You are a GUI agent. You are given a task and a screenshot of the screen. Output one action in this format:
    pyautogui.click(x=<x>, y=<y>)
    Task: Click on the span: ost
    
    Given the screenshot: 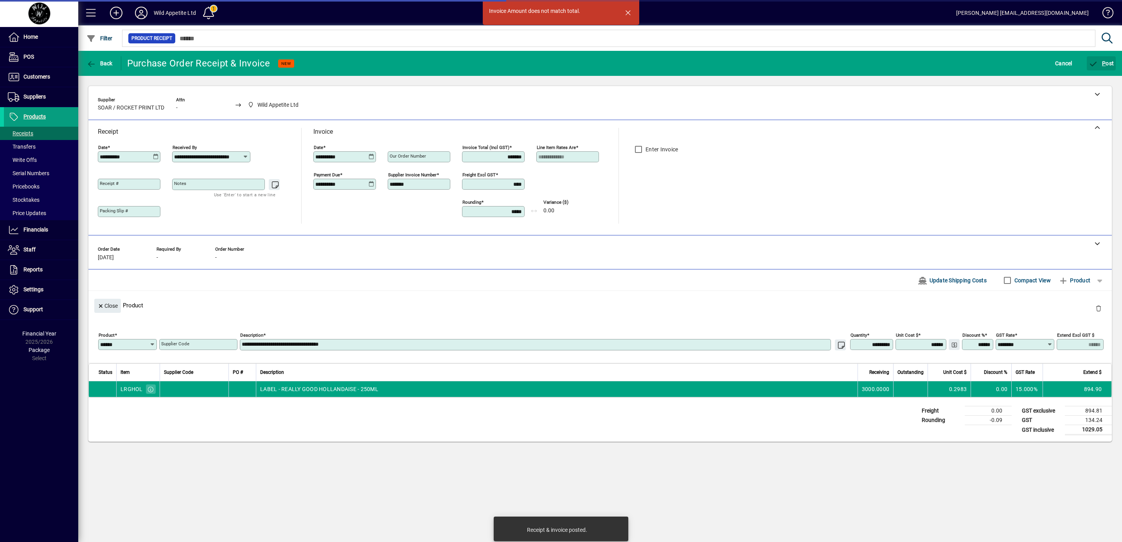 What is the action you would take?
    pyautogui.click(x=1102, y=63)
    